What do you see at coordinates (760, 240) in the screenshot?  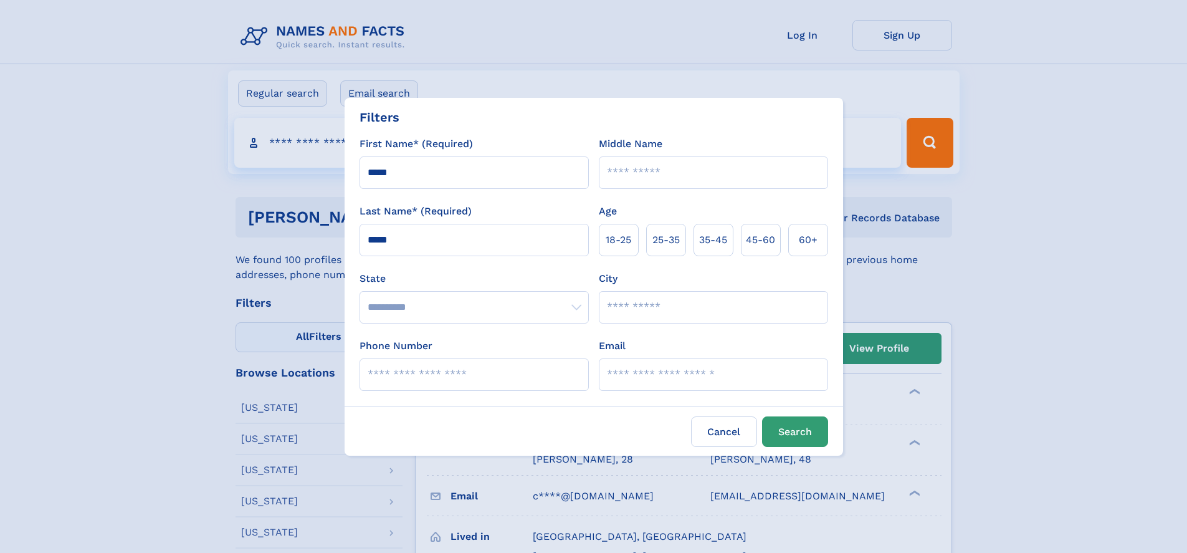 I see `span: 45‑60` at bounding box center [760, 240].